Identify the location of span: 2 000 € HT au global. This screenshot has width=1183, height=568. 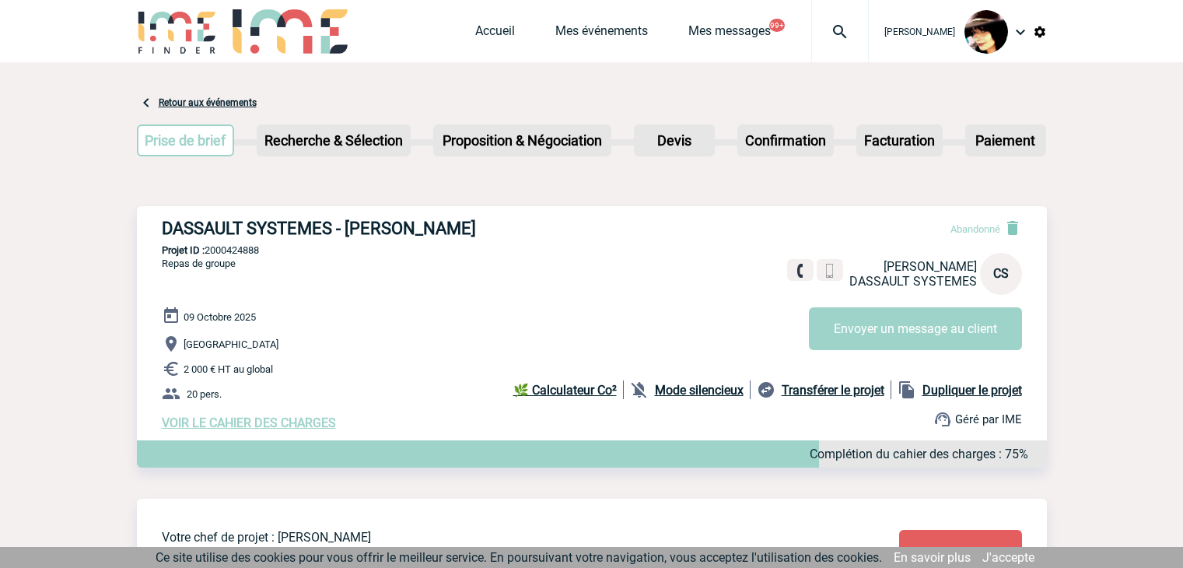
(228, 369).